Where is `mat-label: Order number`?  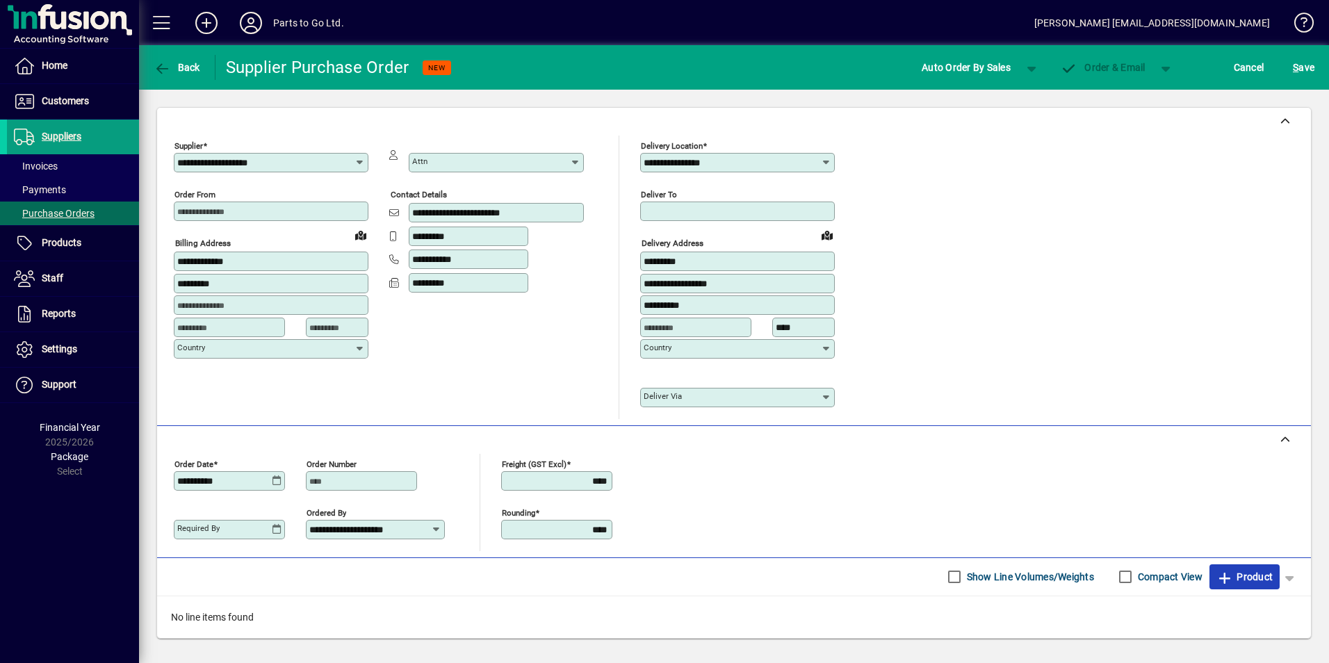 mat-label: Order number is located at coordinates (332, 464).